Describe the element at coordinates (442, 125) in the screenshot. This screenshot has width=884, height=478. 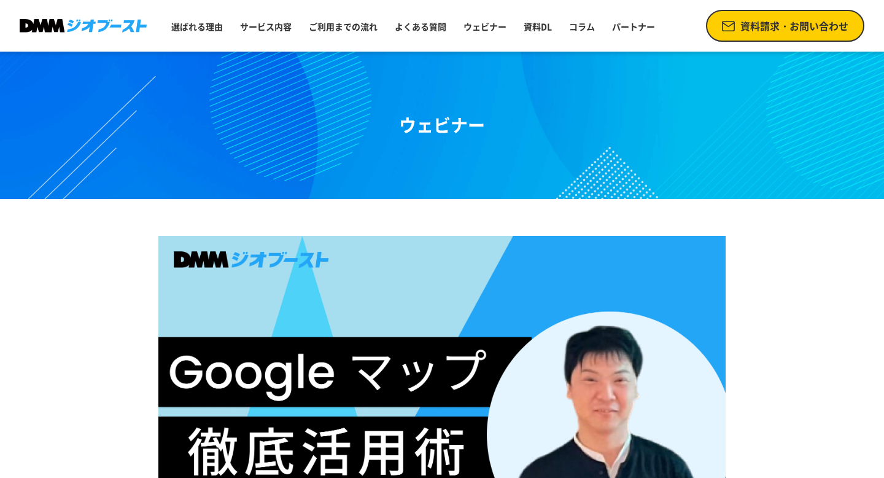
I see `div: ウェビナー` at that location.